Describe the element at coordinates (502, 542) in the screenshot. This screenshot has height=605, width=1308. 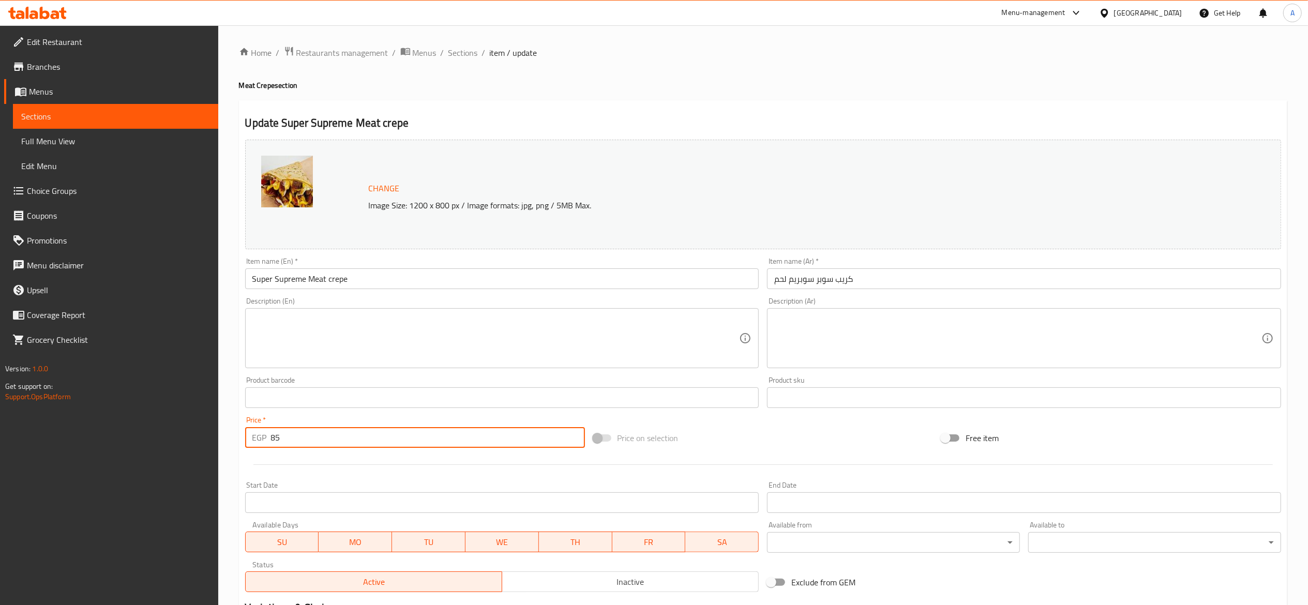
I see `span: WE` at that location.